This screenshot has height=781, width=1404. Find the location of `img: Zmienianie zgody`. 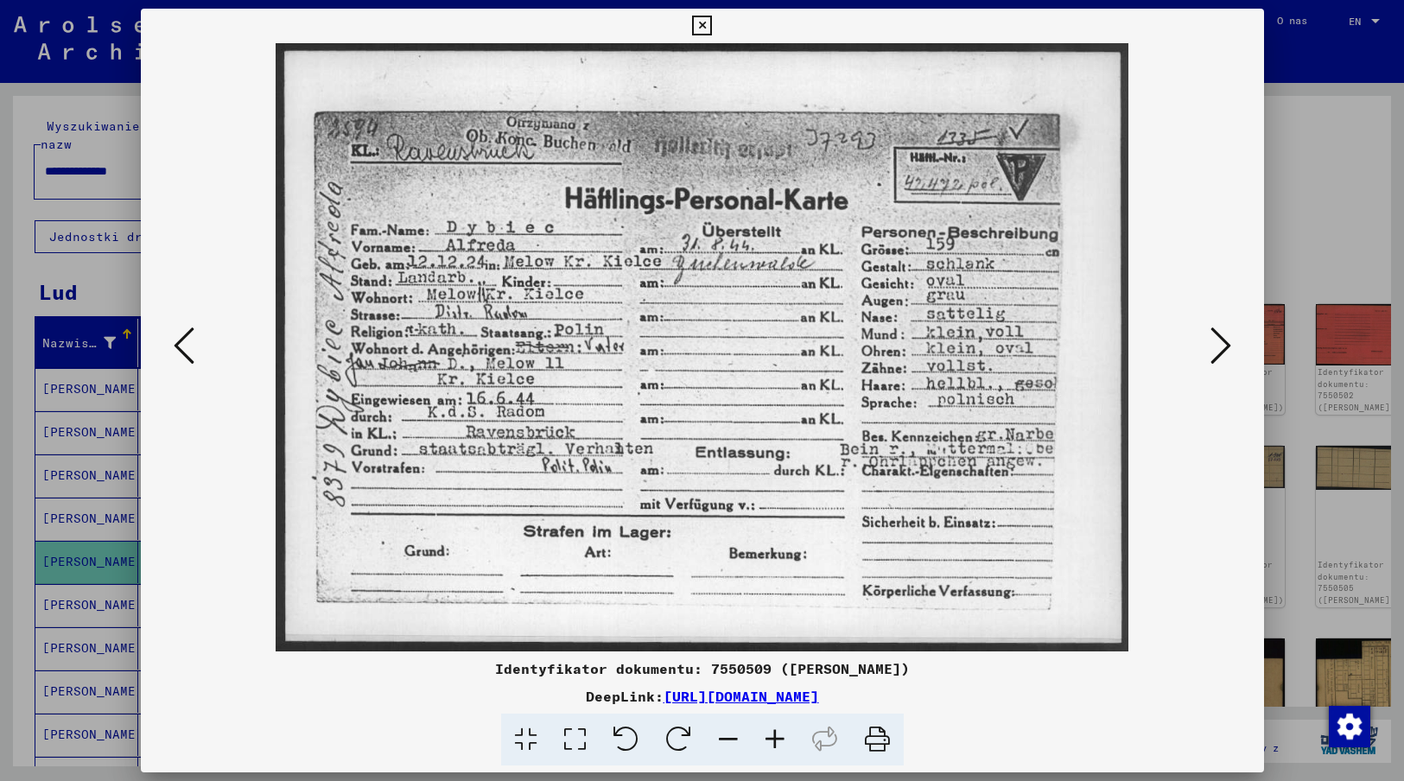

img: Zmienianie zgody is located at coordinates (1349, 726).